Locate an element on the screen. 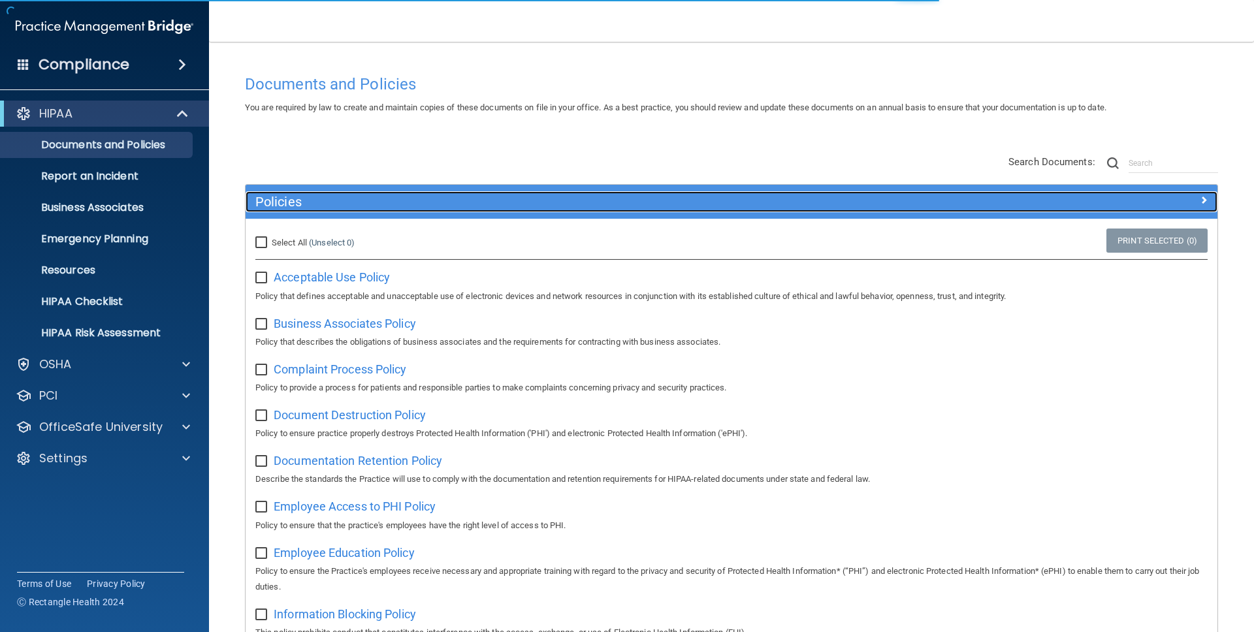  p: HIPAA is located at coordinates (56, 114).